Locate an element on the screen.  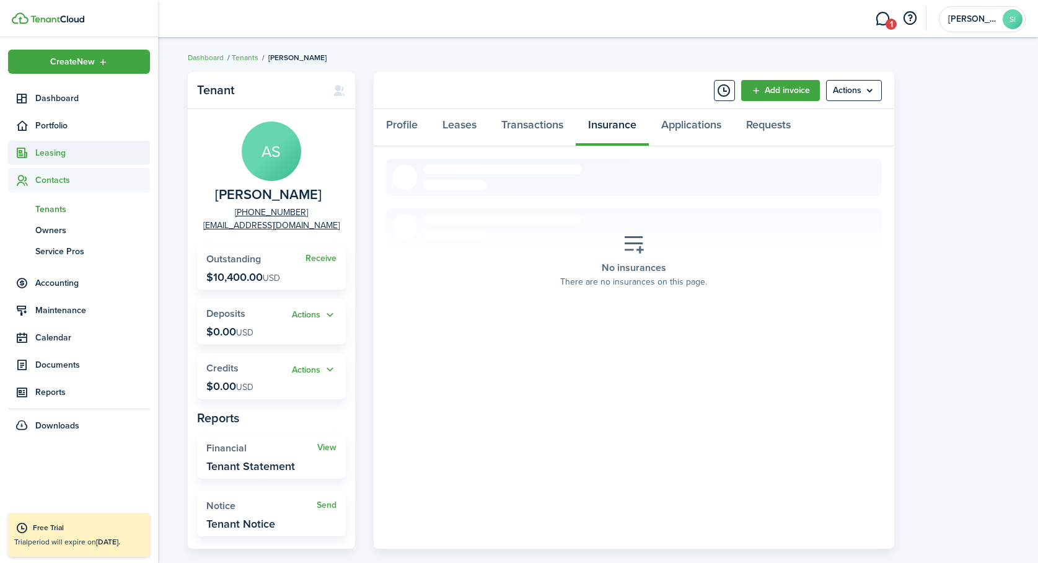
a: Reports is located at coordinates (79, 392).